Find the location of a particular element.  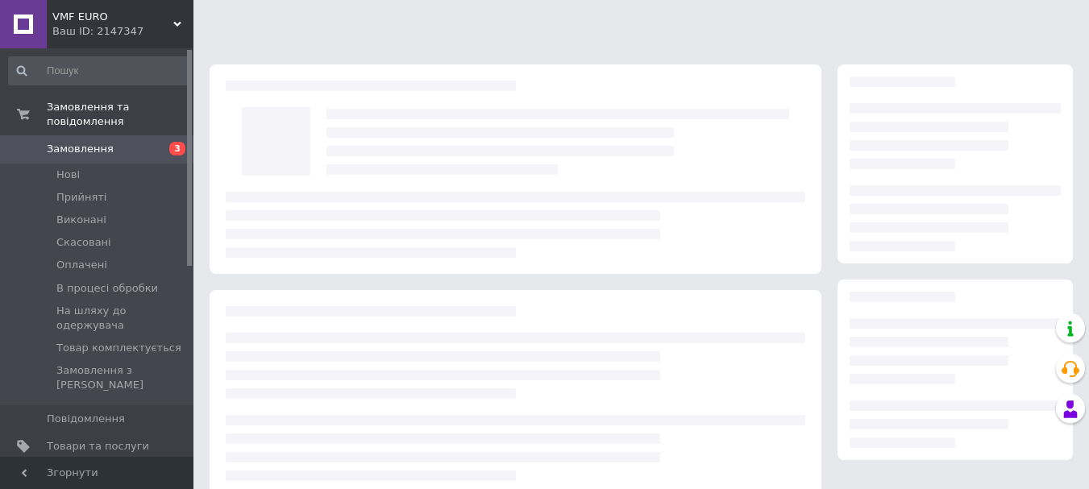

span: На шляху до одержувача is located at coordinates (123, 319).